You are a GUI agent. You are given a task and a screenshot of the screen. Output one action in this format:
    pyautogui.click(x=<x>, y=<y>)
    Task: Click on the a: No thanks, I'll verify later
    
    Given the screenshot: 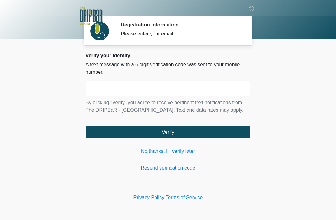 What is the action you would take?
    pyautogui.click(x=168, y=151)
    